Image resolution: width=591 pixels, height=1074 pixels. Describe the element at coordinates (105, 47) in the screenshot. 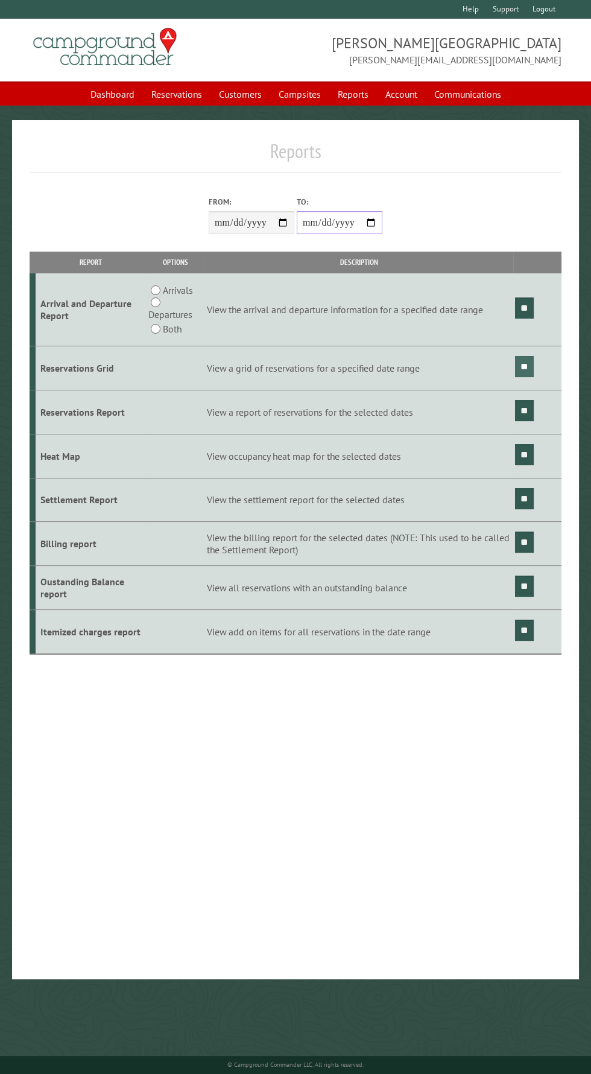

I see `img: Campground Commander` at that location.